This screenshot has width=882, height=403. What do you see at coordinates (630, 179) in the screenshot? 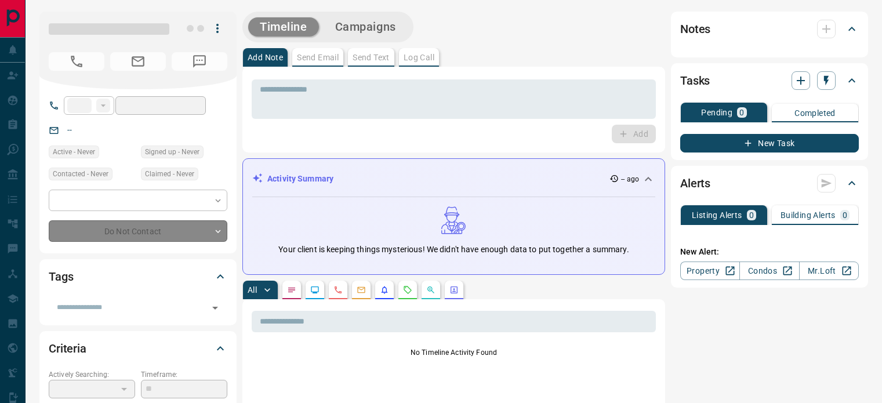
I see `p: -- ago` at bounding box center [630, 179].